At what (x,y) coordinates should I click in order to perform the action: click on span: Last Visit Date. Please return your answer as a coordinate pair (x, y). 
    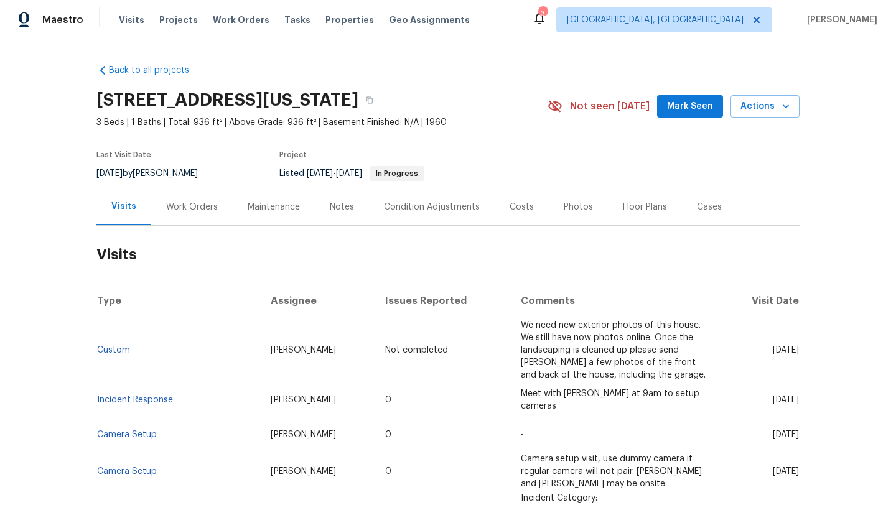
    Looking at the image, I should click on (124, 155).